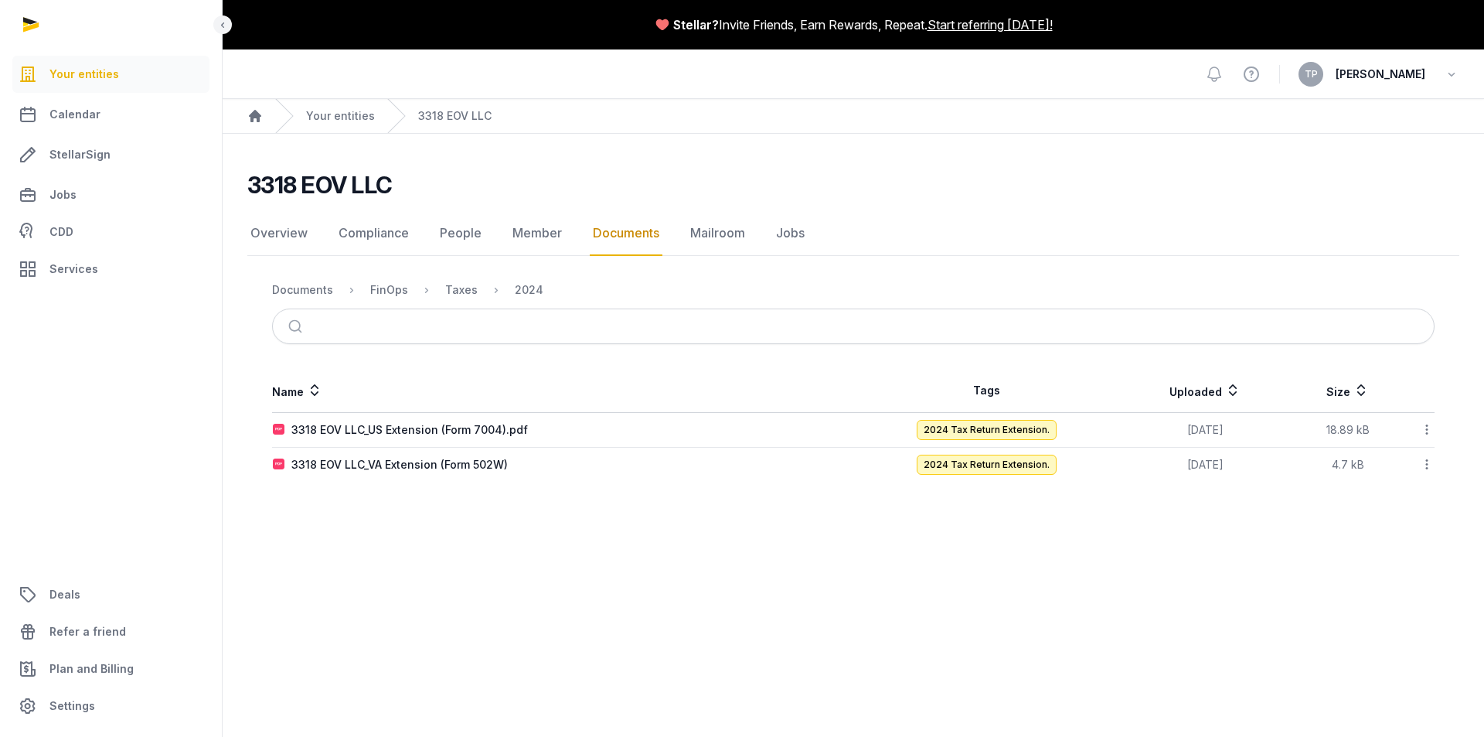 Image resolution: width=1484 pixels, height=737 pixels. Describe the element at coordinates (111, 232) in the screenshot. I see `a: CDD` at that location.